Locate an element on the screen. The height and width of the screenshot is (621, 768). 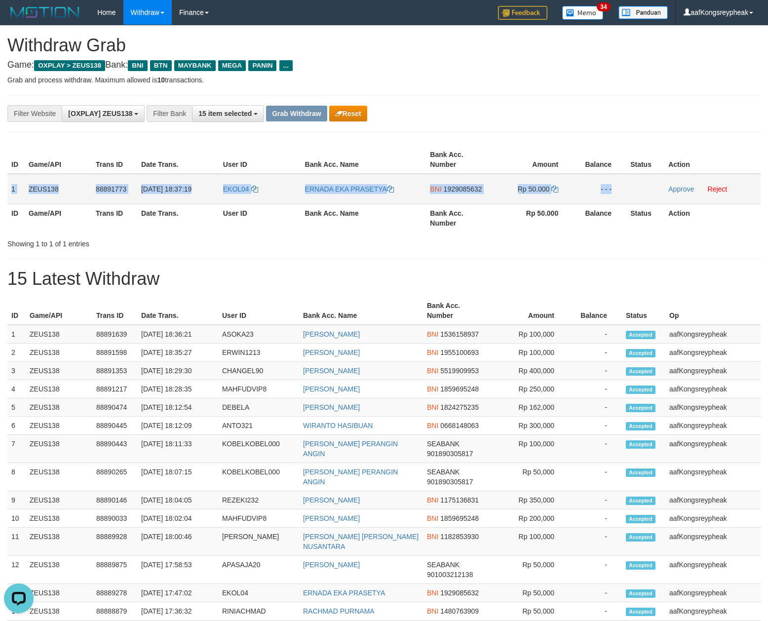
div: Showing 1 to 1 of 1 entries is located at coordinates (160, 242).